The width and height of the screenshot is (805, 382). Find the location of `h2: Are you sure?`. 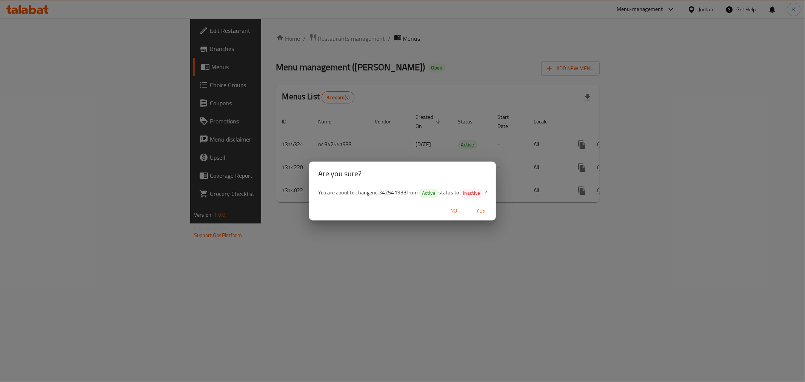

h2: Are you sure? is located at coordinates (403, 174).